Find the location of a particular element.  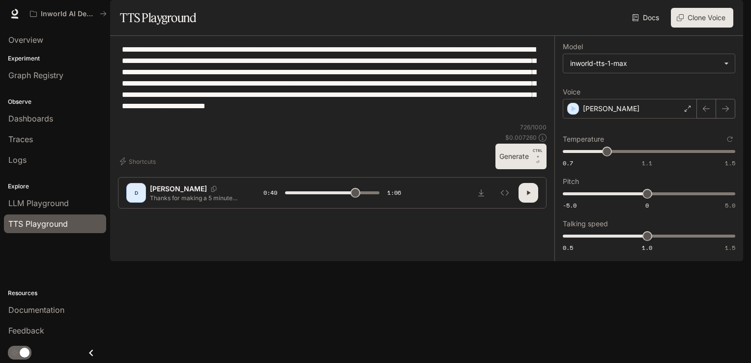

button: Inspect is located at coordinates (505, 193).